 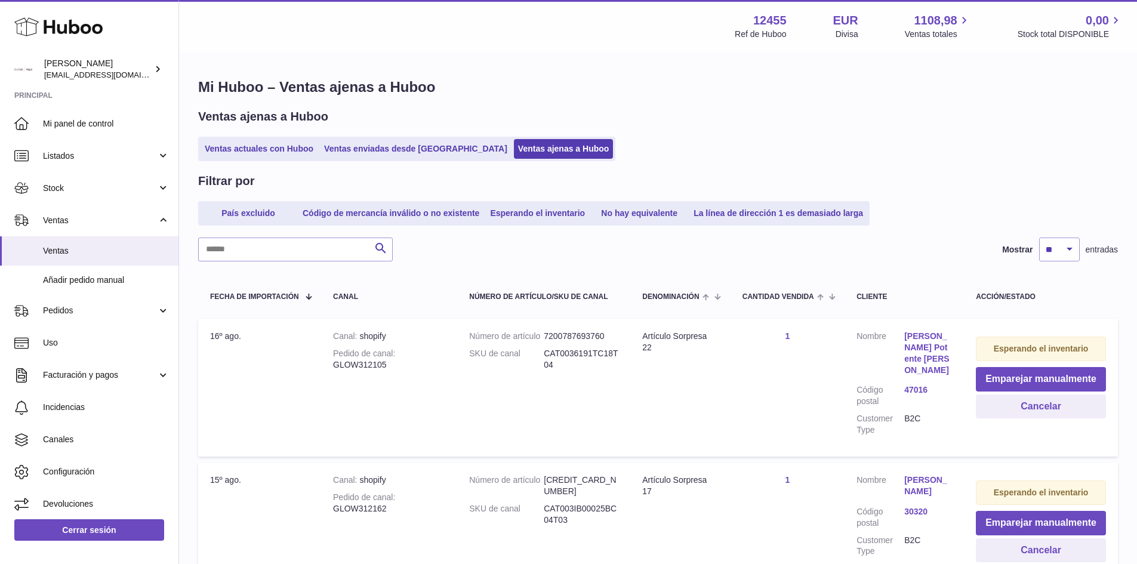 I want to click on a: País excluido, so click(x=248, y=213).